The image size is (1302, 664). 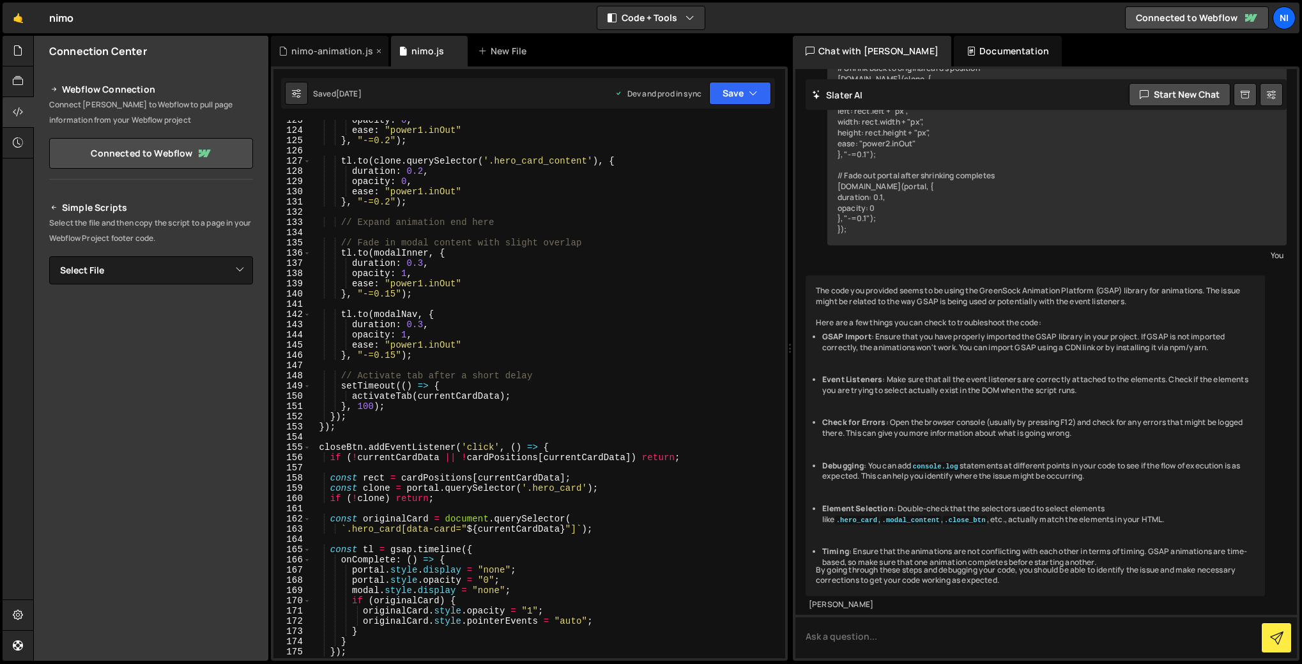 What do you see at coordinates (292, 529) in the screenshot?
I see `div: 163` at bounding box center [292, 529].